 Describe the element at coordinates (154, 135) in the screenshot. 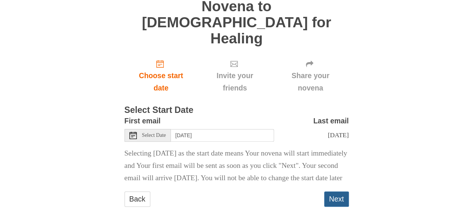

I see `span: Select Date` at that location.